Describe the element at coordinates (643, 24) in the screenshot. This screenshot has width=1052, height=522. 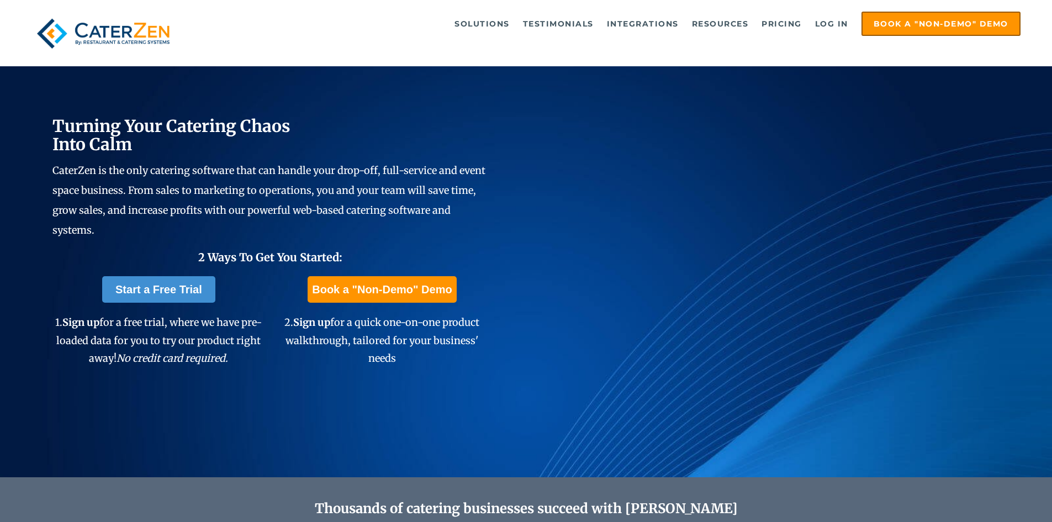
I see `a: Integrations` at that location.